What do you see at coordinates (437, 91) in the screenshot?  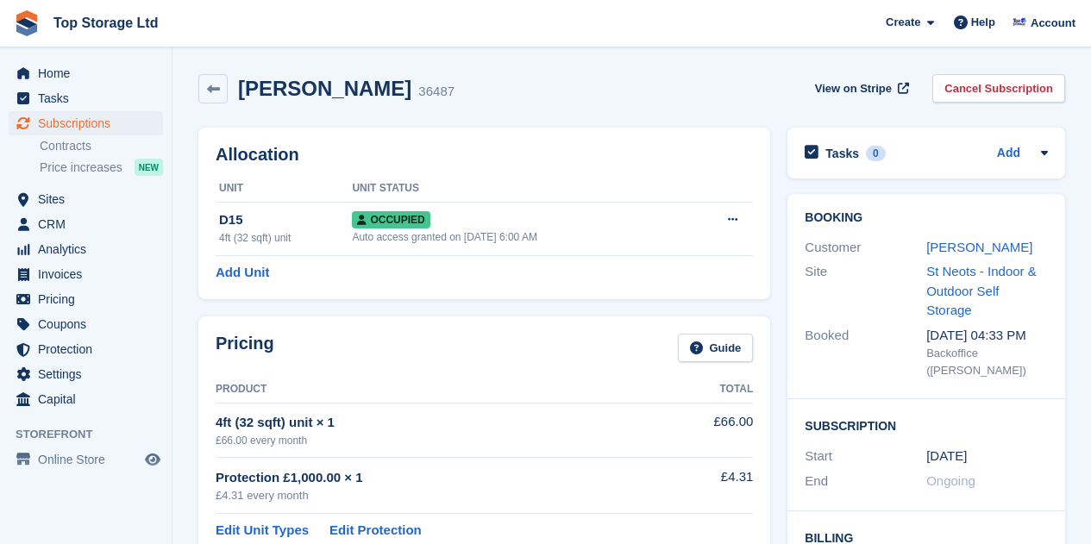 I see `div: 36487` at bounding box center [437, 91].